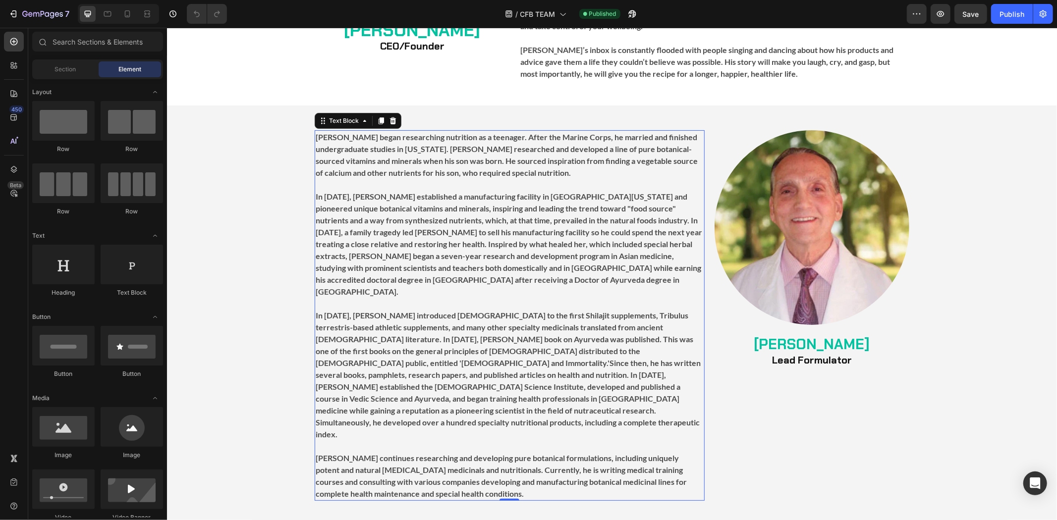 The image size is (1057, 520). I want to click on span: Text, so click(38, 236).